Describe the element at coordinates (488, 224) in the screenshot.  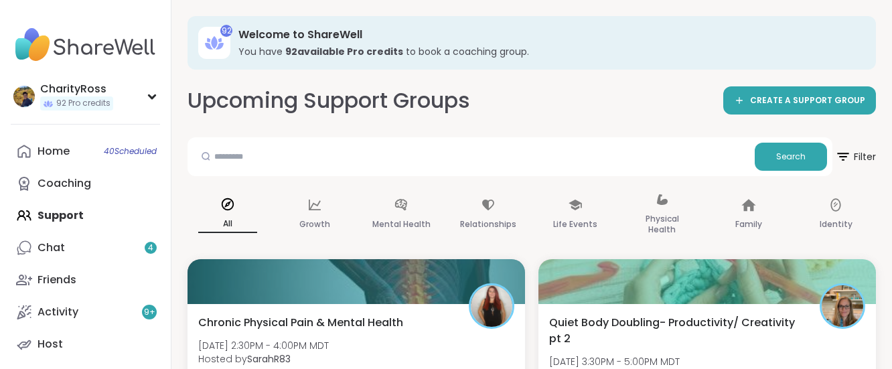
I see `p: Relationships` at that location.